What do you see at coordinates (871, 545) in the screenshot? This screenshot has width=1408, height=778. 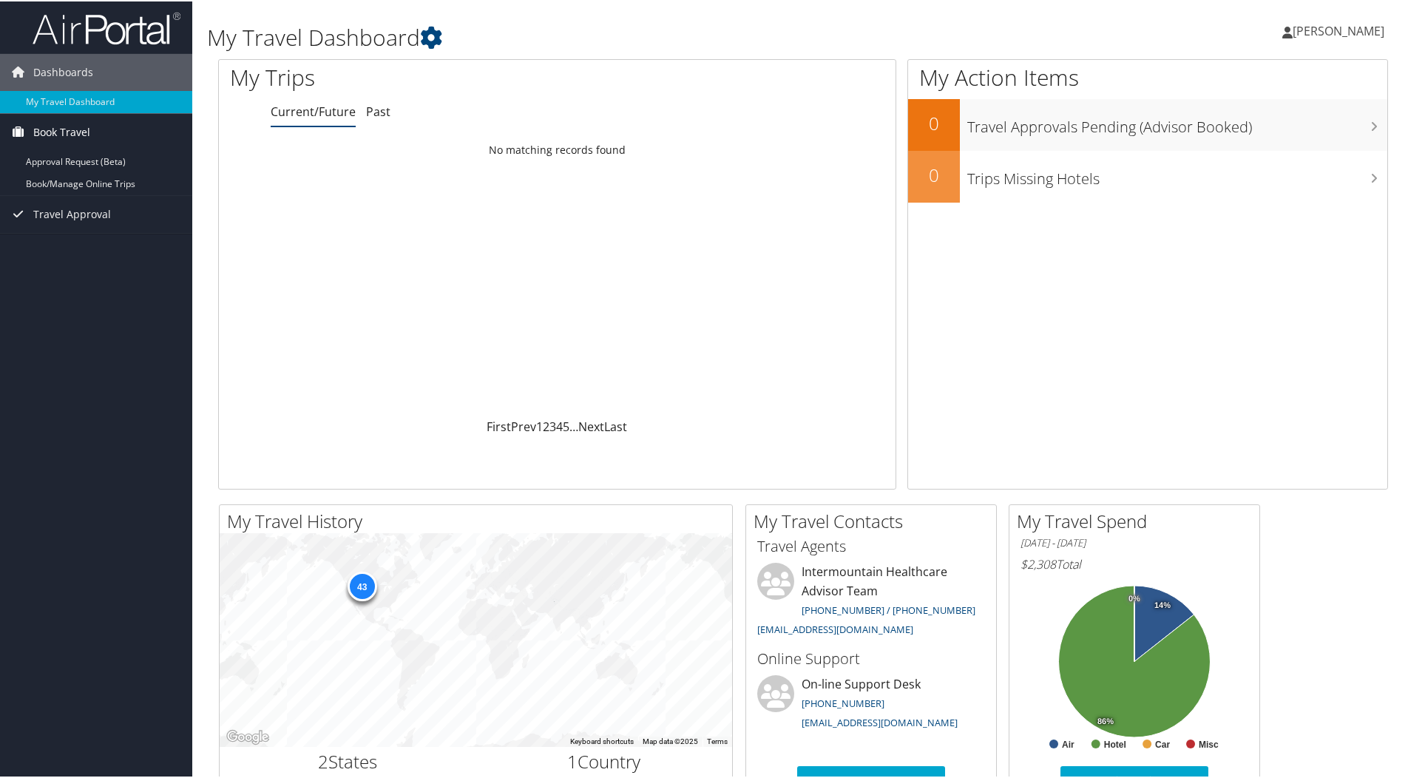 I see `h3: Travel Agents` at bounding box center [871, 545].